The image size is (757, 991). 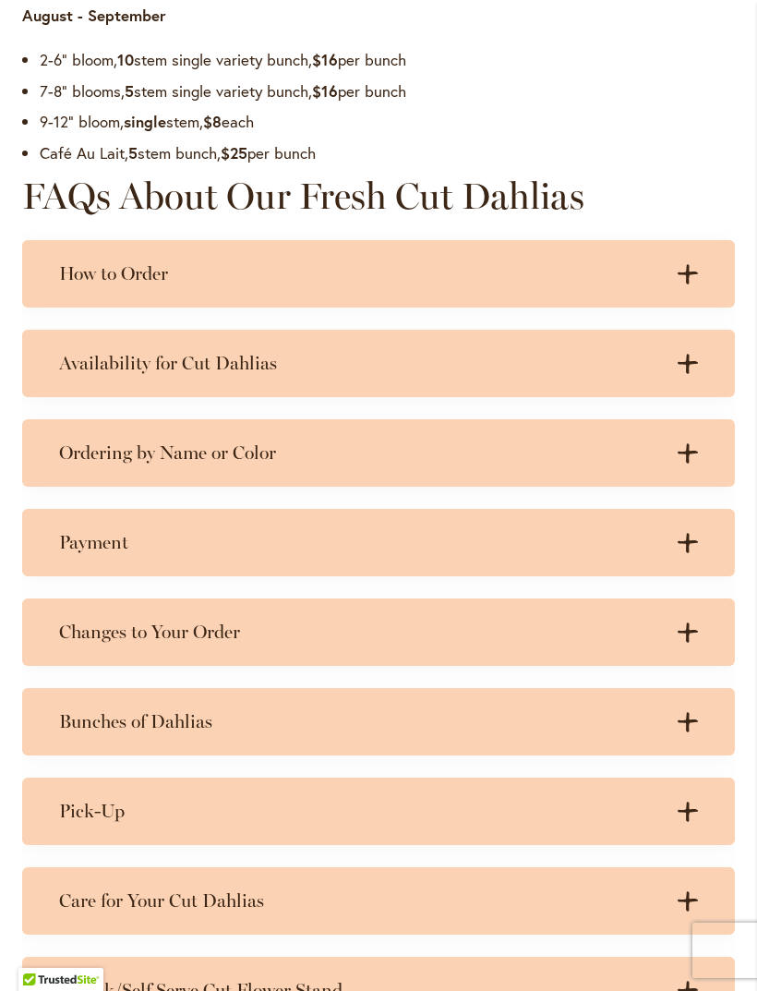 What do you see at coordinates (379, 811) in the screenshot?
I see `summary: Pick-Up` at bounding box center [379, 811].